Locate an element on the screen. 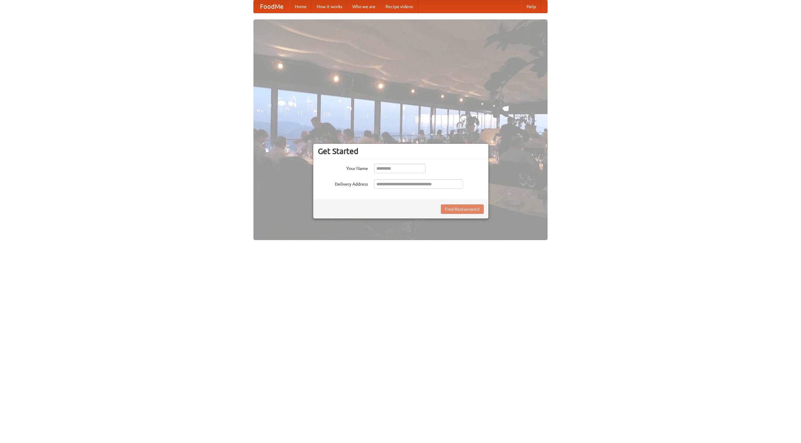  button: Find Restaurants! is located at coordinates (462, 209).